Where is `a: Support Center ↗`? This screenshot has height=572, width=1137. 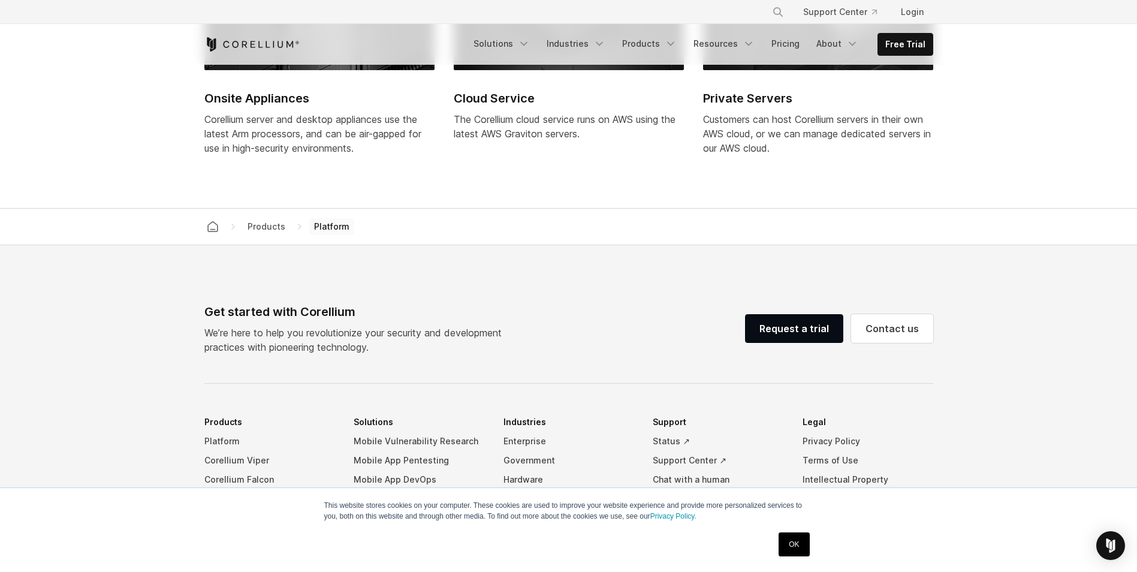
a: Support Center ↗ is located at coordinates (718, 460).